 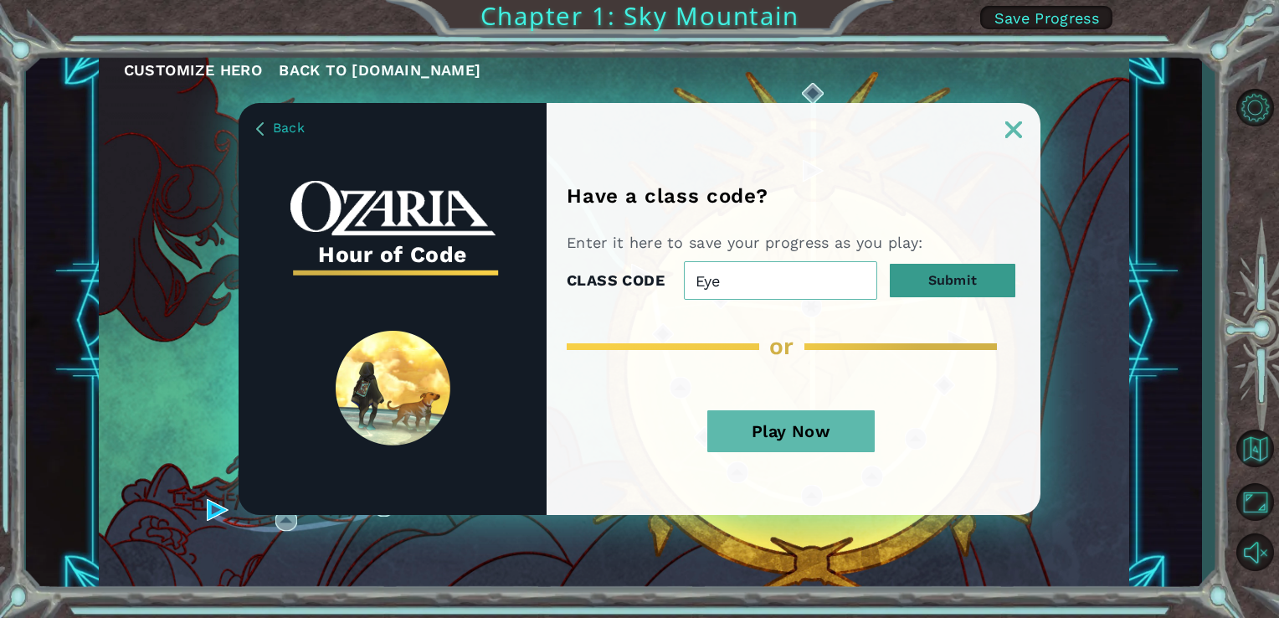 What do you see at coordinates (791, 431) in the screenshot?
I see `button: Play Now` at bounding box center [791, 431].